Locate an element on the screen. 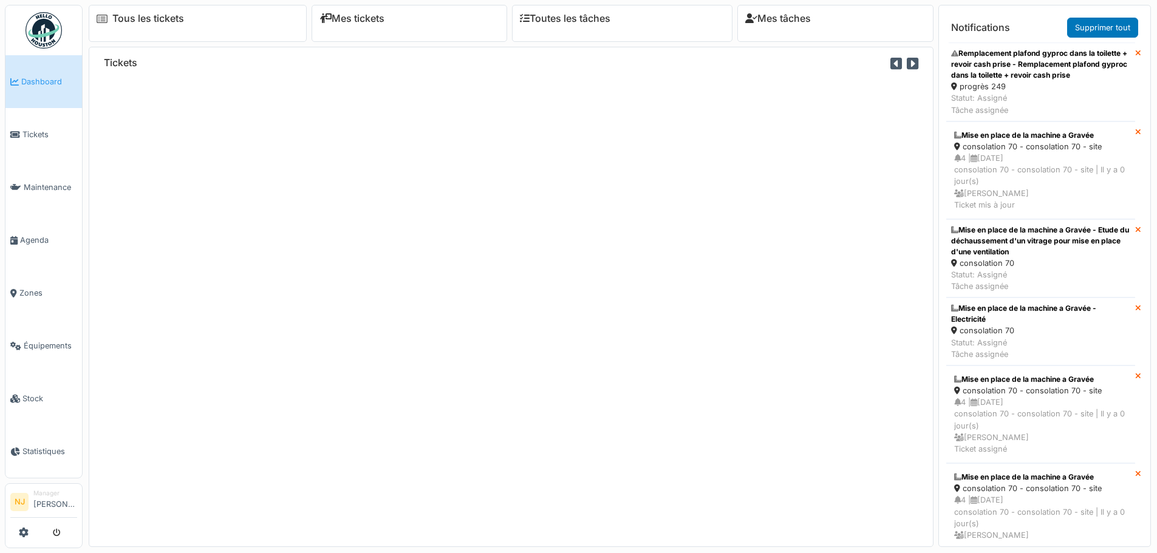 This screenshot has height=553, width=1157. div: Mise en place de la machine a Gravée - Electricité is located at coordinates (1041, 314).